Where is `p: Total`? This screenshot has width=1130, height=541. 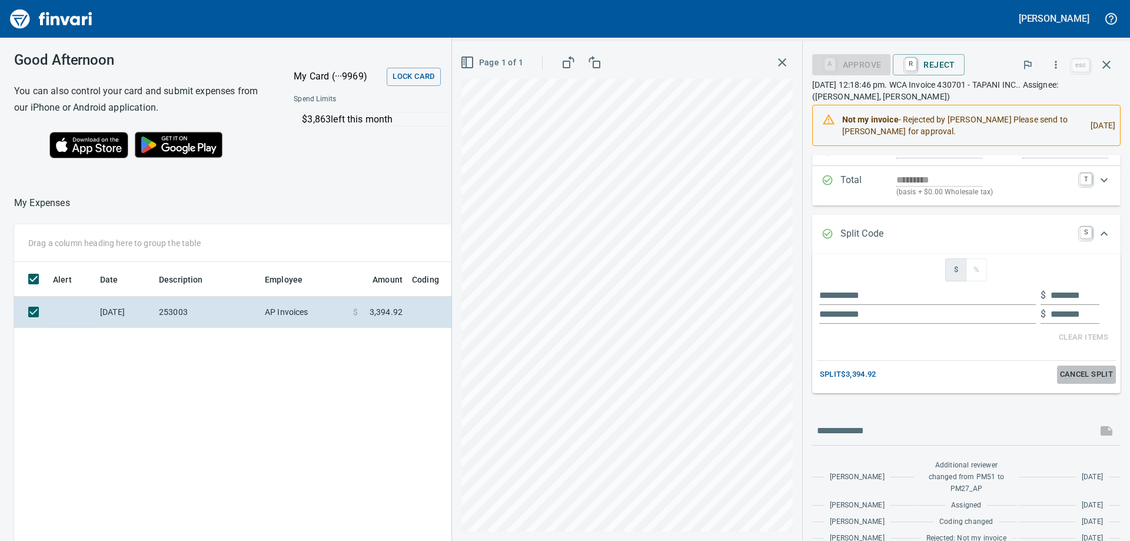 p: Total is located at coordinates (868, 185).